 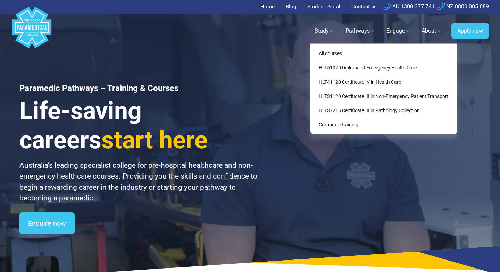 What do you see at coordinates (384, 89) in the screenshot?
I see `div: Study` at bounding box center [384, 89].